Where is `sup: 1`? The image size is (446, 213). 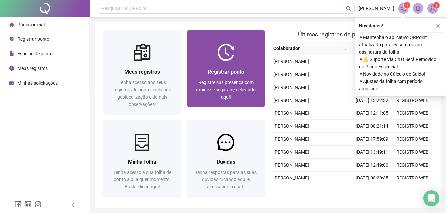 sup: 1 is located at coordinates (407, 5).